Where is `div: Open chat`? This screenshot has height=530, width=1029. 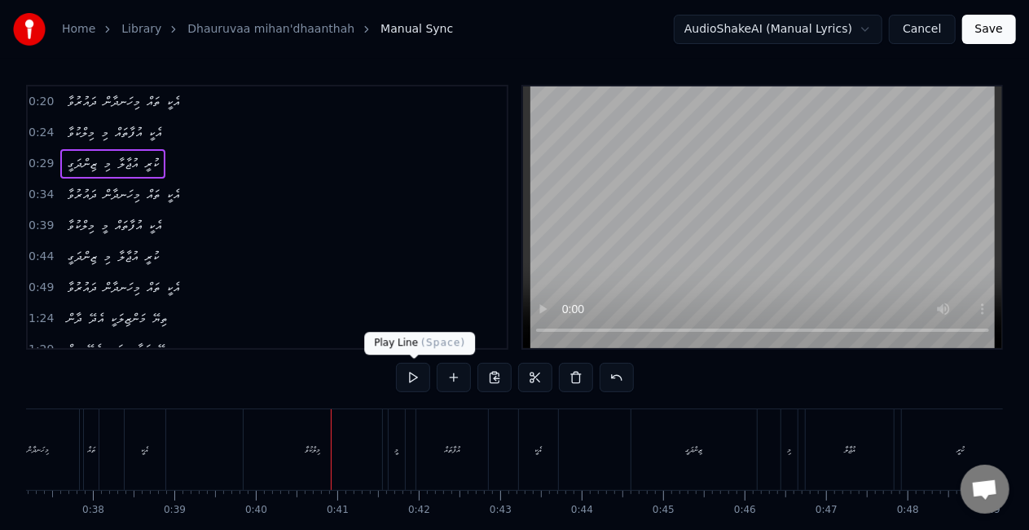
div: Open chat is located at coordinates (985, 489).